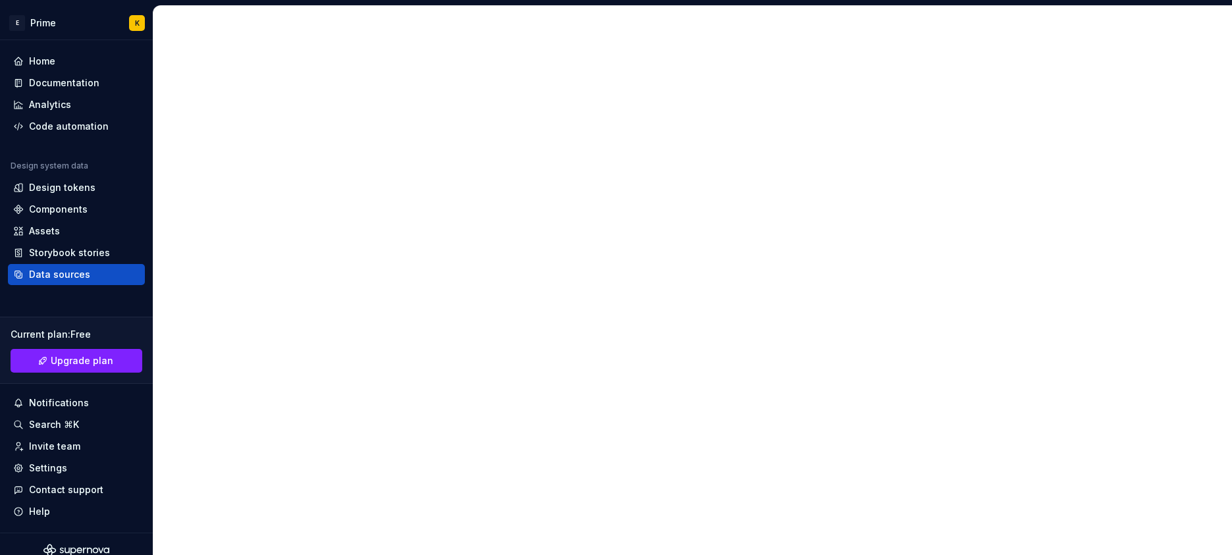  I want to click on div: Home, so click(42, 61).